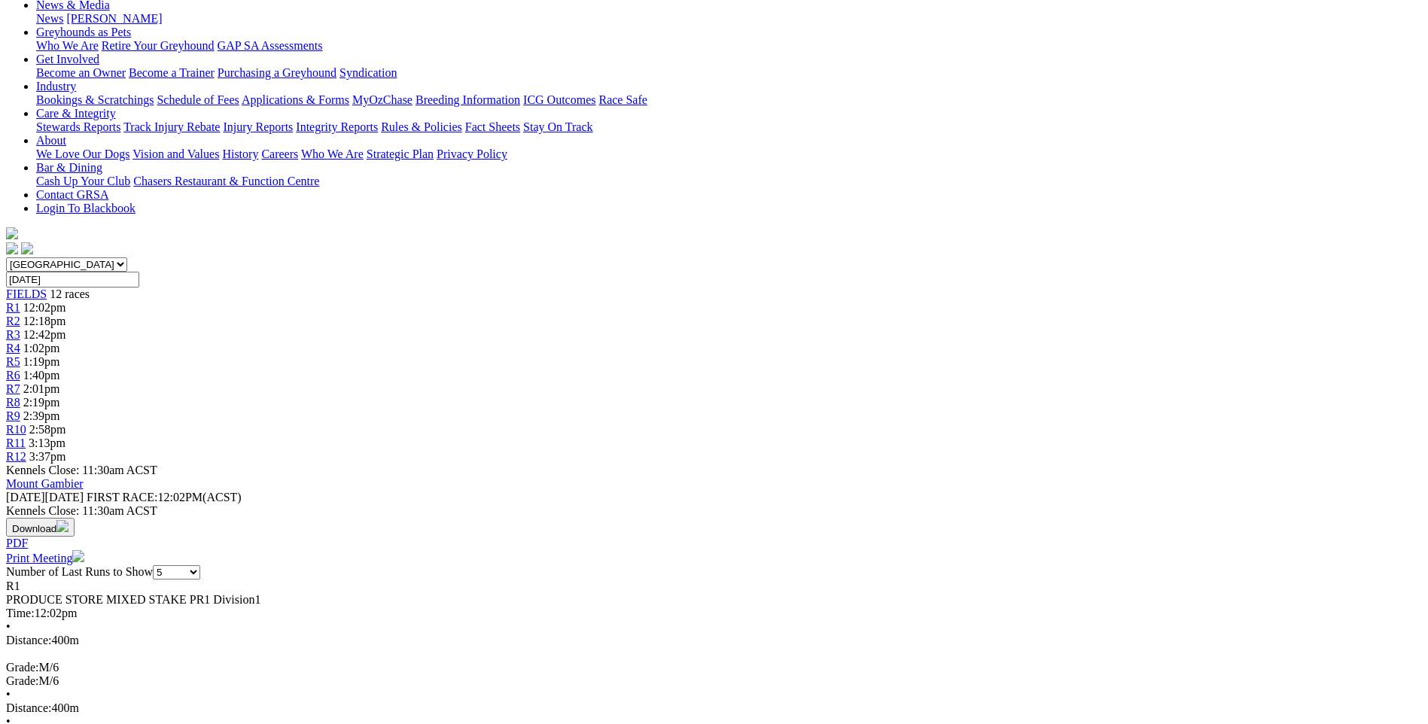 Image resolution: width=1428 pixels, height=724 pixels. I want to click on a: Care & Integrity, so click(76, 113).